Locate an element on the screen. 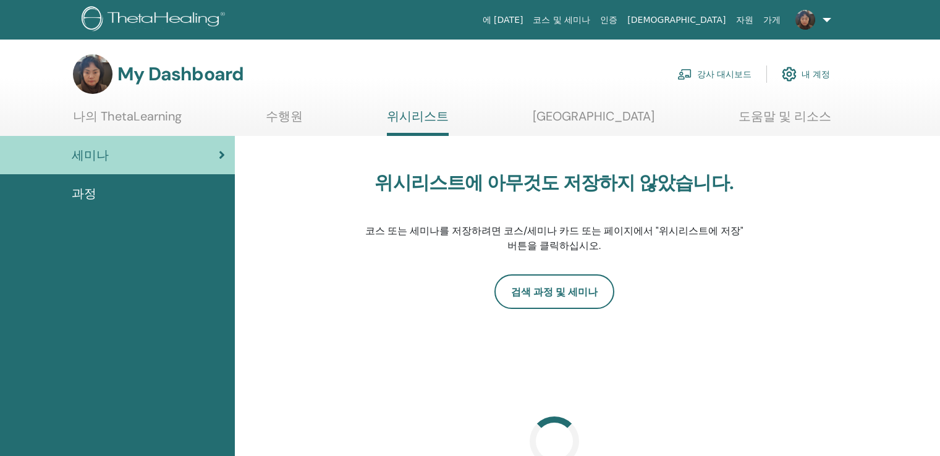 The height and width of the screenshot is (456, 940). p: 코스 또는 세미나를 저장하려면 코스/세미나 카드 또는 페이지에서 "위시리스트에 저장" 버튼을 클릭하십시오. is located at coordinates (554, 239).